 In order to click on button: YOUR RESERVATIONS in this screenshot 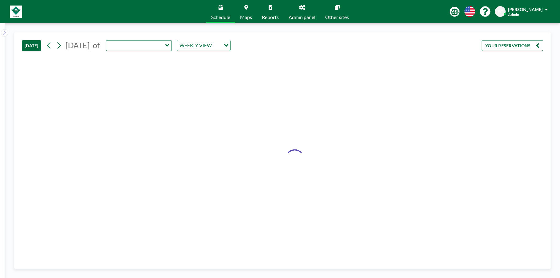, I will do `click(512, 45)`.